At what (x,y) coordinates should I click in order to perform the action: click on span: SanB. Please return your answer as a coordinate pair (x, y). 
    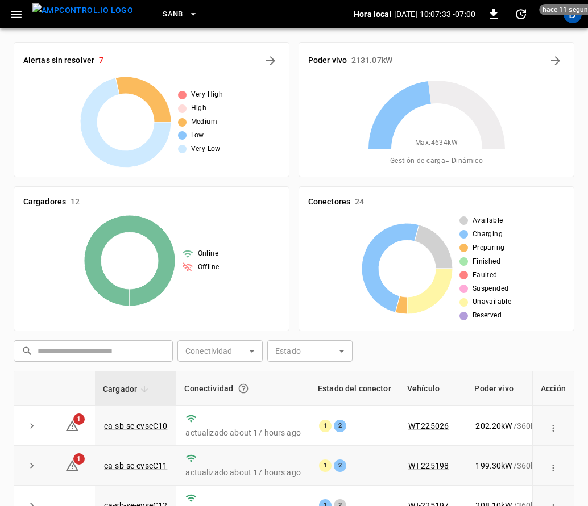
    Looking at the image, I should click on (173, 14).